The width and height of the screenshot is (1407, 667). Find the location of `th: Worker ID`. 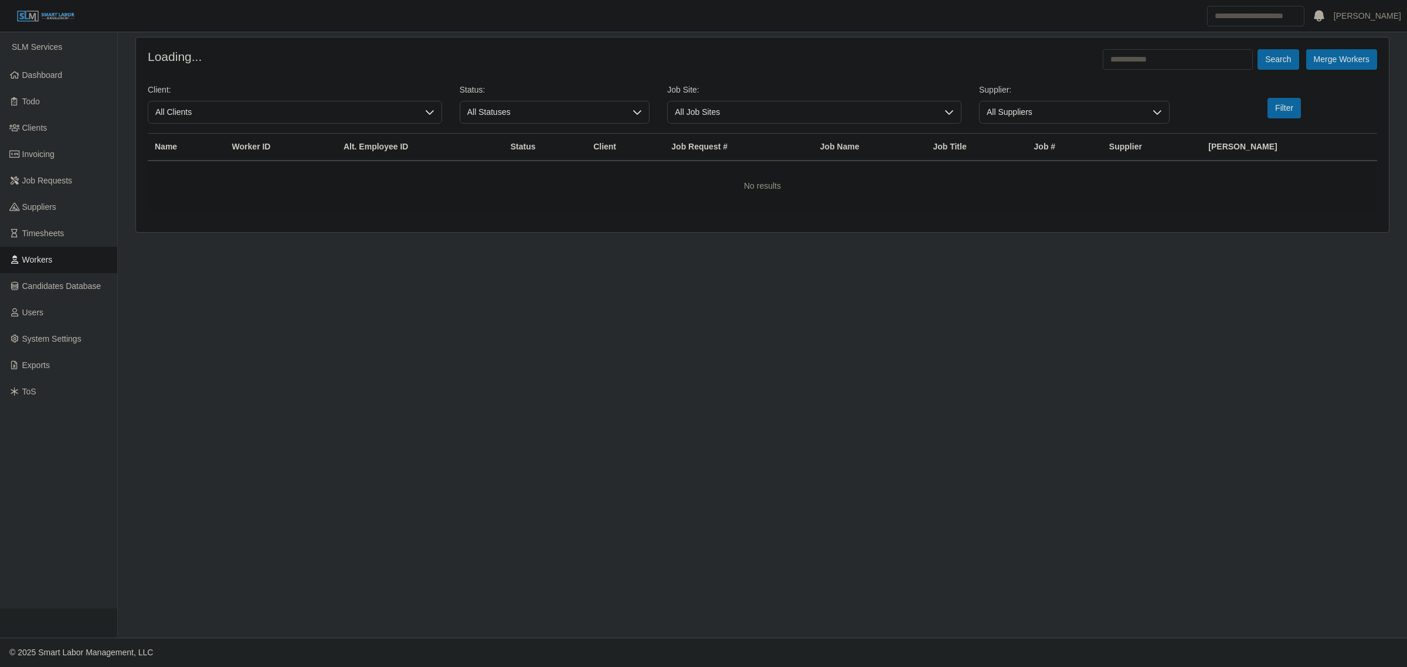

th: Worker ID is located at coordinates (281, 147).